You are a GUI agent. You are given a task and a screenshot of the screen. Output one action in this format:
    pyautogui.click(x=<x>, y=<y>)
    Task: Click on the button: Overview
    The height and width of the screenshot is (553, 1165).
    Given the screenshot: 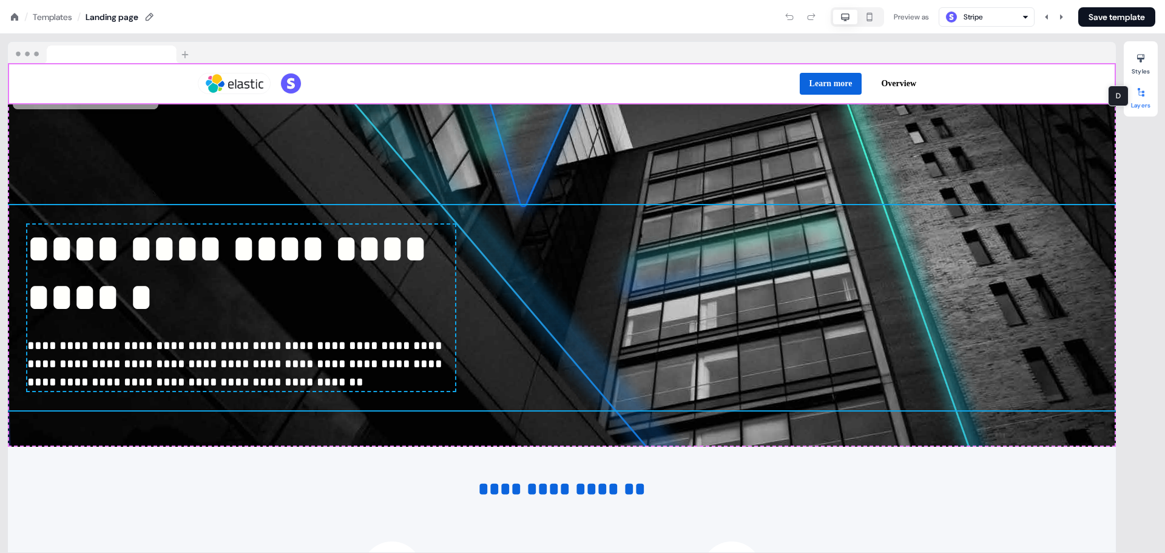 What is the action you would take?
    pyautogui.click(x=899, y=84)
    